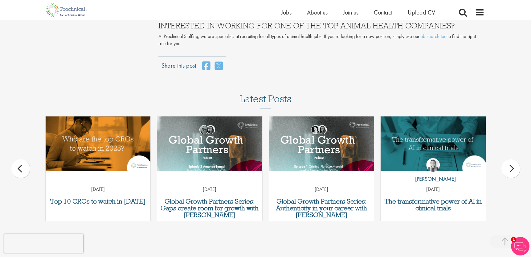  What do you see at coordinates (383, 12) in the screenshot?
I see `span: Contact` at bounding box center [383, 12].